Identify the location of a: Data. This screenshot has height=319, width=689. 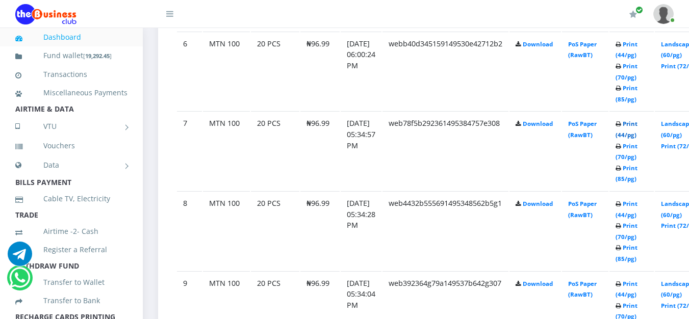
(71, 165).